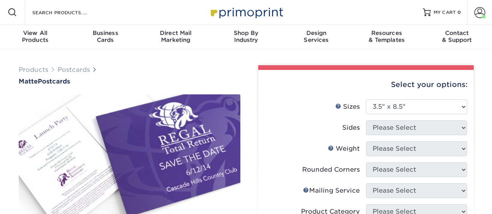 This screenshot has width=492, height=214. What do you see at coordinates (444, 12) in the screenshot?
I see `span: MY CART` at bounding box center [444, 12].